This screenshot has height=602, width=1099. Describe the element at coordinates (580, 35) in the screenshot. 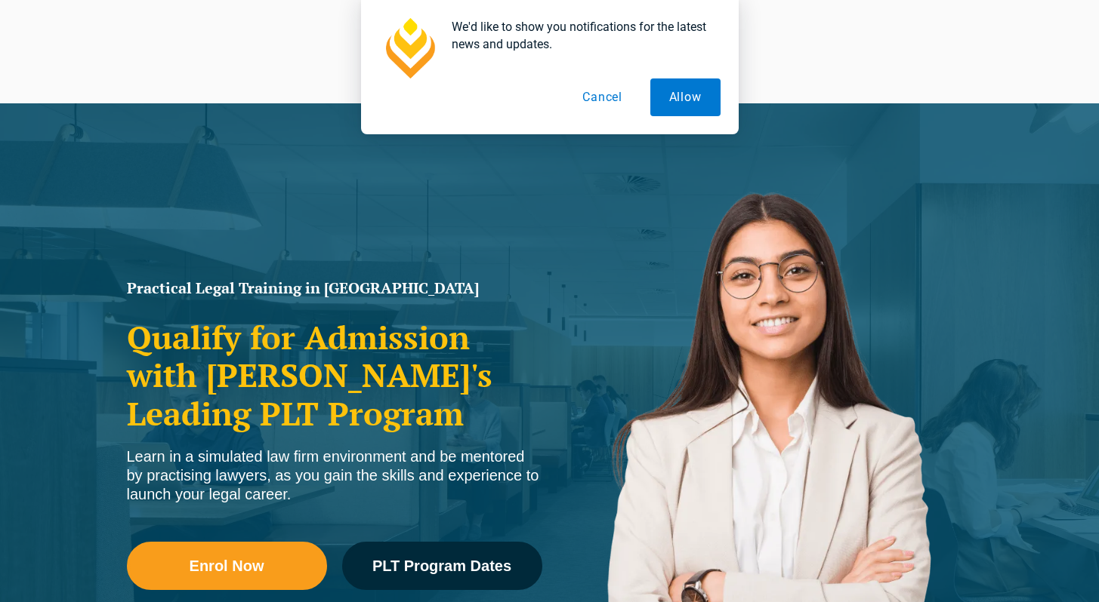

I see `div: We'd like to show you notifications for the latest news and updates.` at that location.